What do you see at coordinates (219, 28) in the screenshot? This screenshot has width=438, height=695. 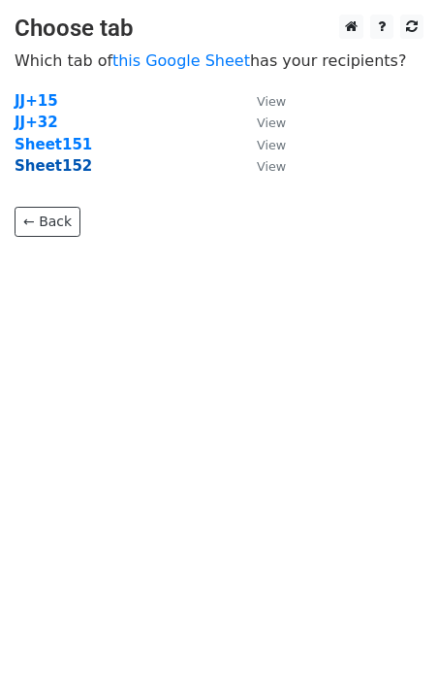 I see `h3: Choose tab` at bounding box center [219, 28].